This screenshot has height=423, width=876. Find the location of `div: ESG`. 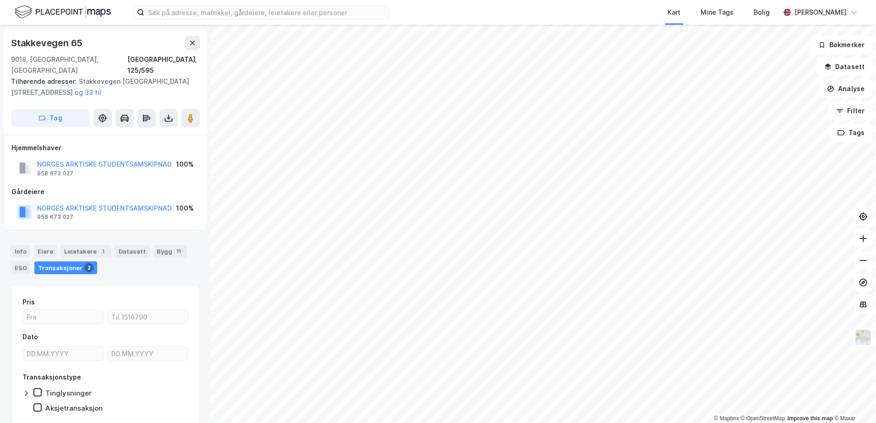

div: ESG is located at coordinates (21, 268).